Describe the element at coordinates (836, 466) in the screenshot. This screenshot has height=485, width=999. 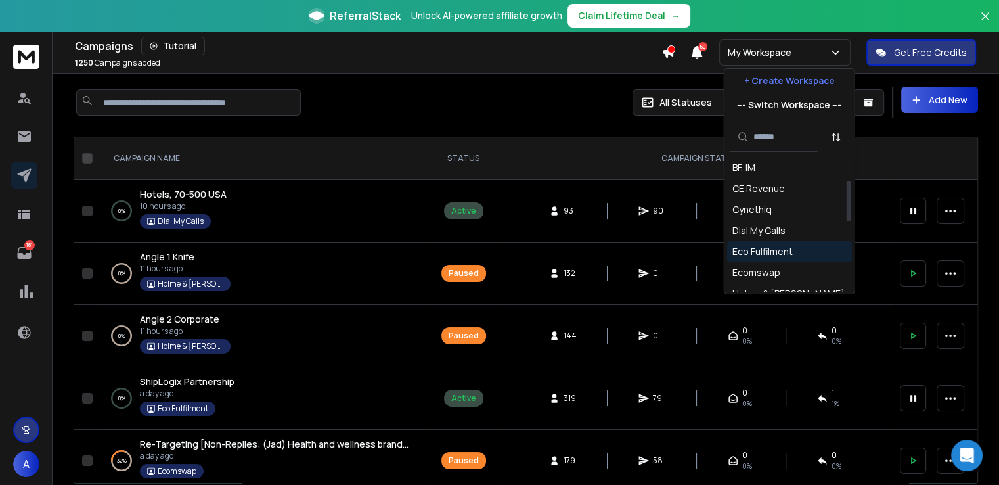
I see `span: 0 %` at that location.